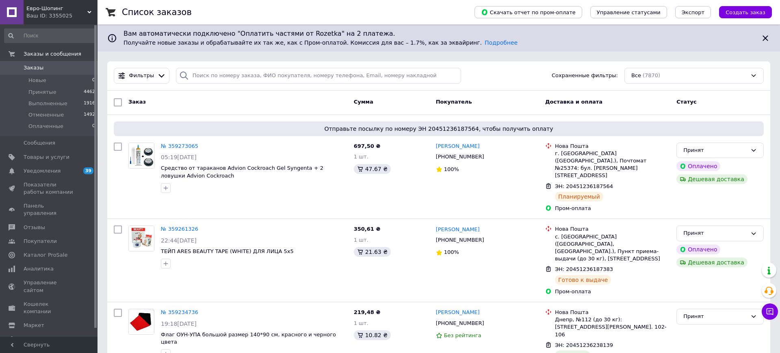 This screenshot has height=353, width=780. Describe the element at coordinates (242, 172) in the screenshot. I see `span: Средство от тараканов Advion Cockroach Gel Syngenta + 2 ловушки Advion Cockroach` at that location.